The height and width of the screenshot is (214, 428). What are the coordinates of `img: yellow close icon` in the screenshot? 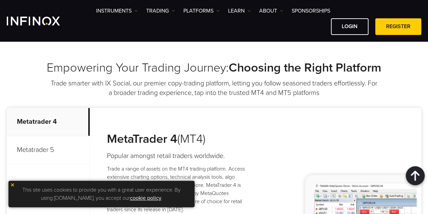 It's located at (13, 184).